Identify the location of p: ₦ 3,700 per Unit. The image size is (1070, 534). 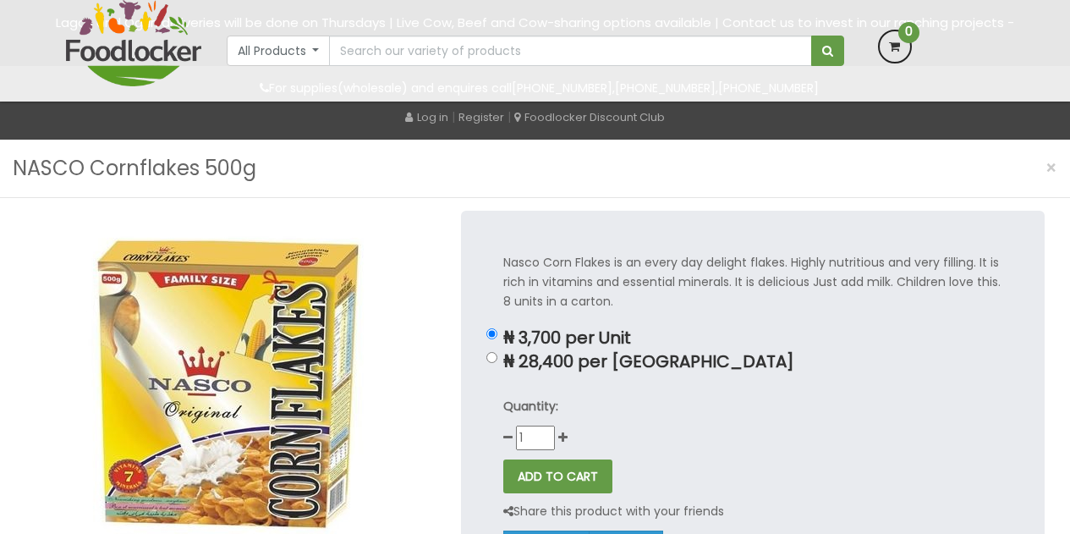
(753, 338).